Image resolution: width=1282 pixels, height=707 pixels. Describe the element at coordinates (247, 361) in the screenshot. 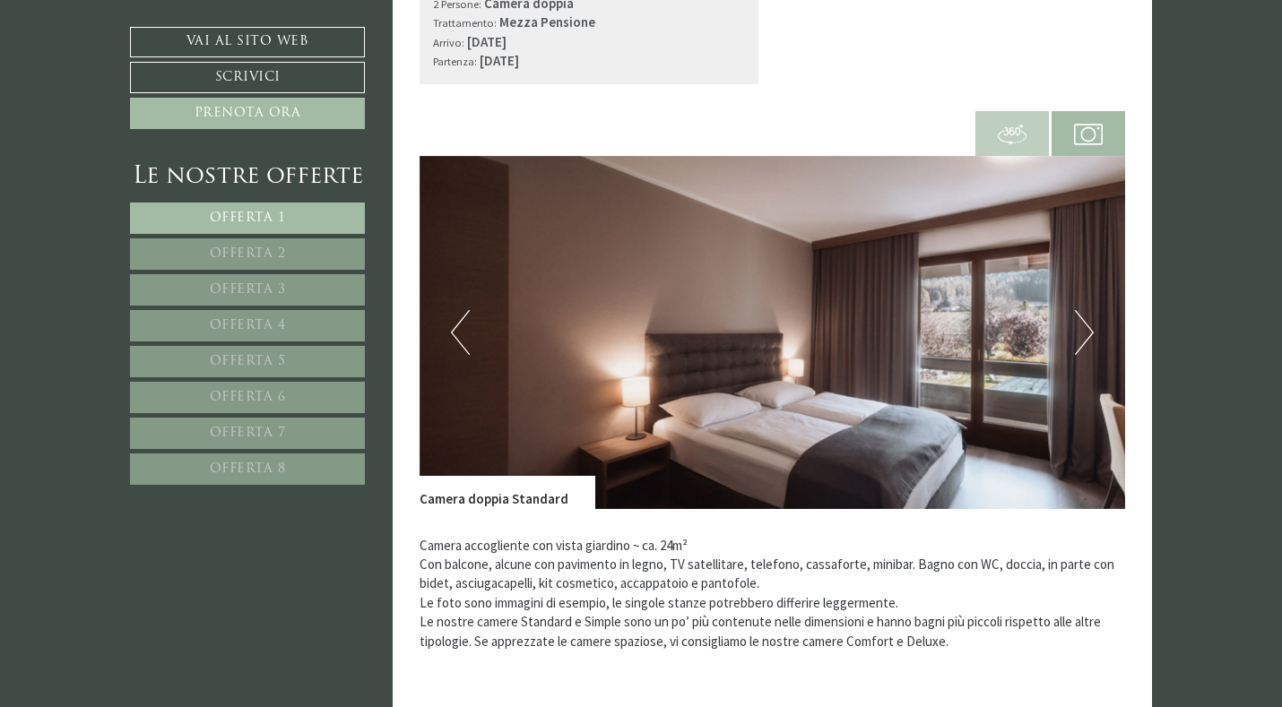

I see `span: Offerta 5` at that location.